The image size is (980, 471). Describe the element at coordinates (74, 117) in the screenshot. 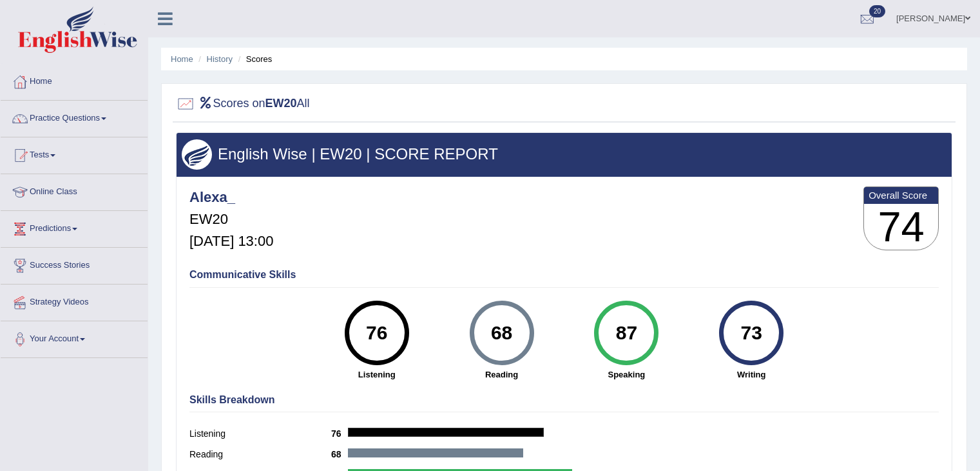

I see `a: Practice Questions` at that location.